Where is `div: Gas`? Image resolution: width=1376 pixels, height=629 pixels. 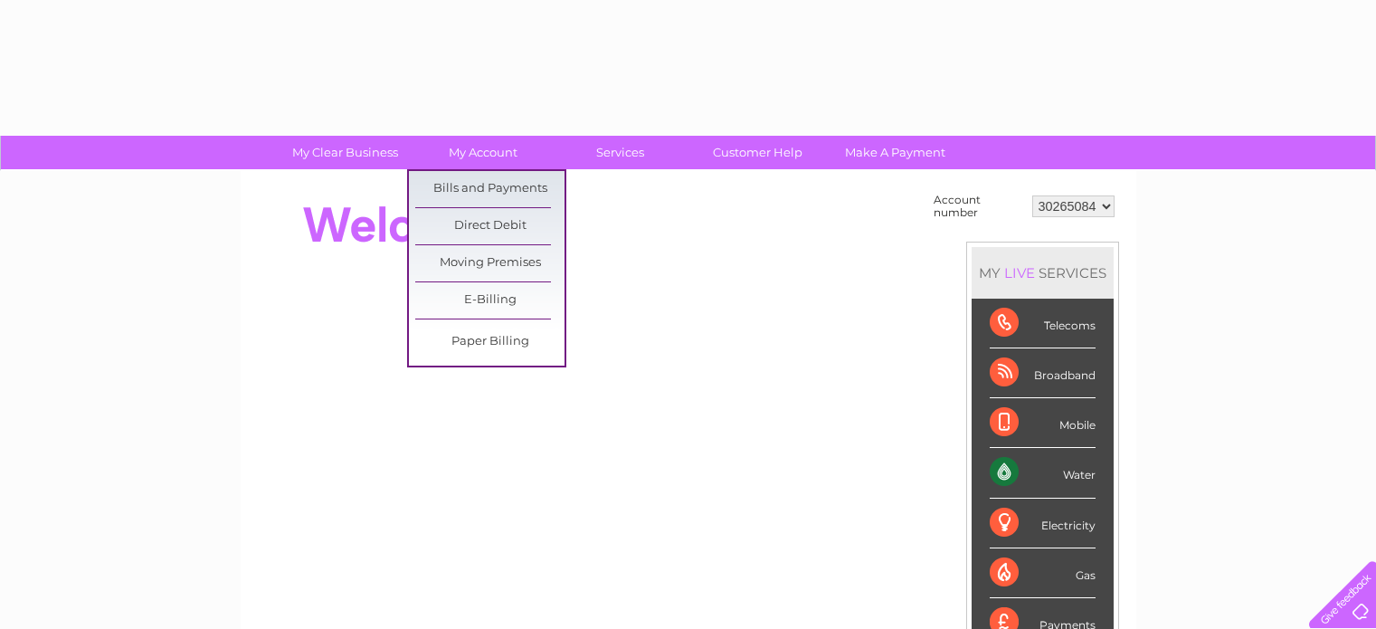
div: Gas is located at coordinates (1043, 573).